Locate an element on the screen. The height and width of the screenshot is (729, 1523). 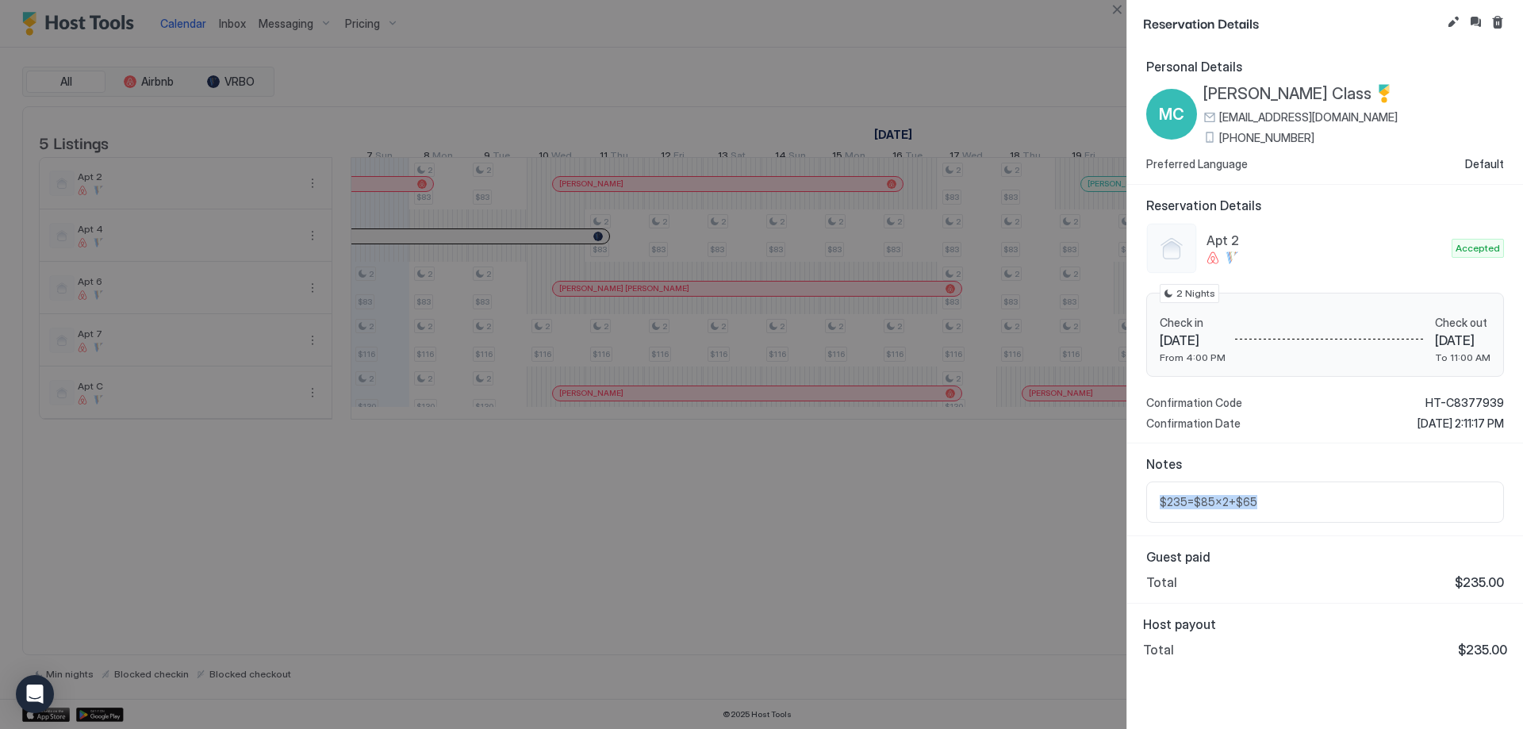
span: Check in is located at coordinates (1192, 323).